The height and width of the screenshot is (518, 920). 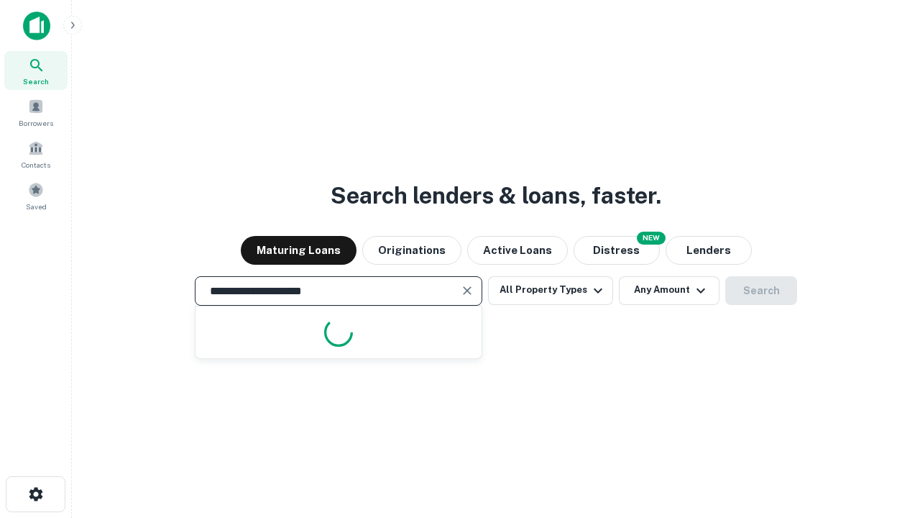 I want to click on span: Contacts, so click(x=36, y=165).